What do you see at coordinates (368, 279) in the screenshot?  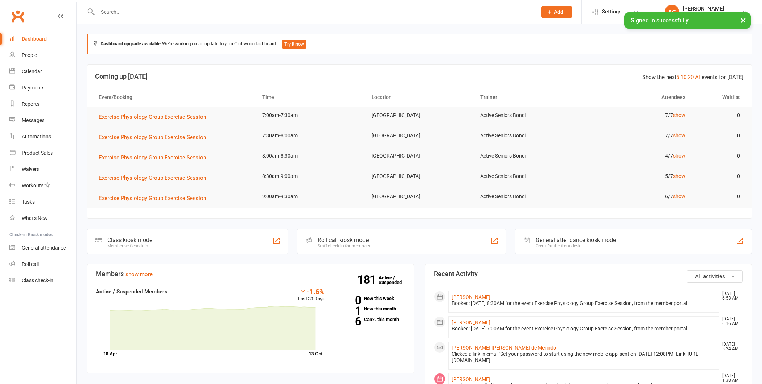 I see `strong: 181` at bounding box center [368, 279].